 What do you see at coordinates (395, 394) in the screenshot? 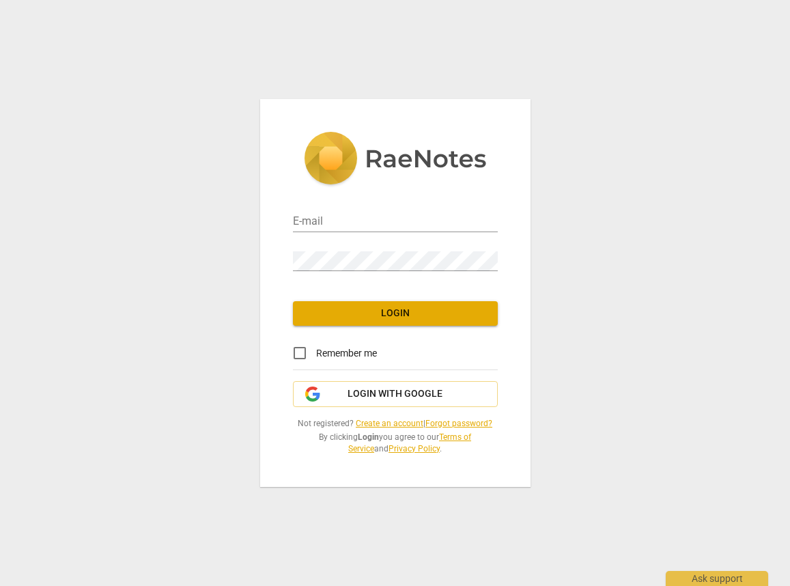
I see `button: Login with Google` at bounding box center [395, 394].